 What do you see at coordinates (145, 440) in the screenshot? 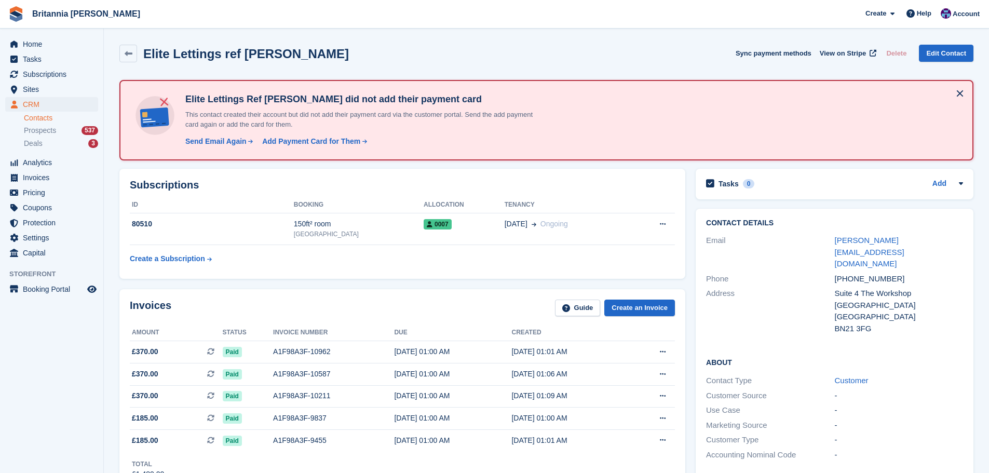
I see `span: £185.00` at bounding box center [145, 440].